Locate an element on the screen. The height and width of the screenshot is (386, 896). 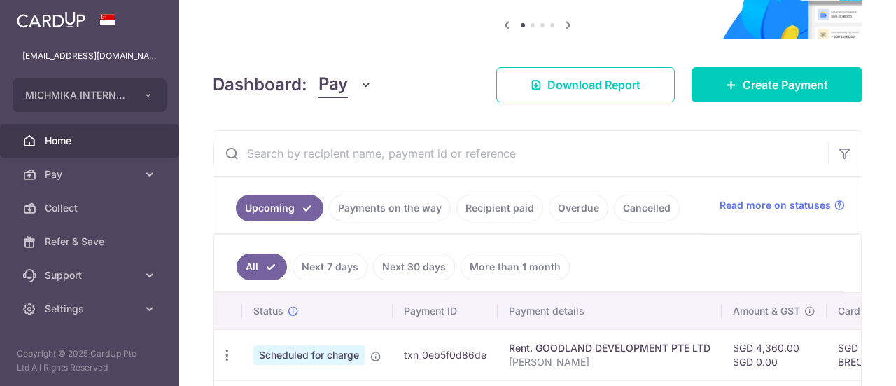
a: Upcoming is located at coordinates (279, 208).